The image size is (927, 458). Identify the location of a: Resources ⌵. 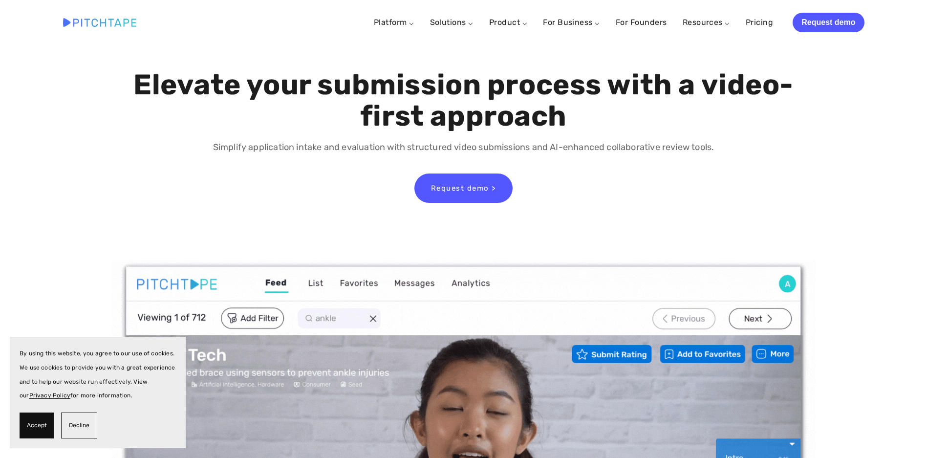
(706, 22).